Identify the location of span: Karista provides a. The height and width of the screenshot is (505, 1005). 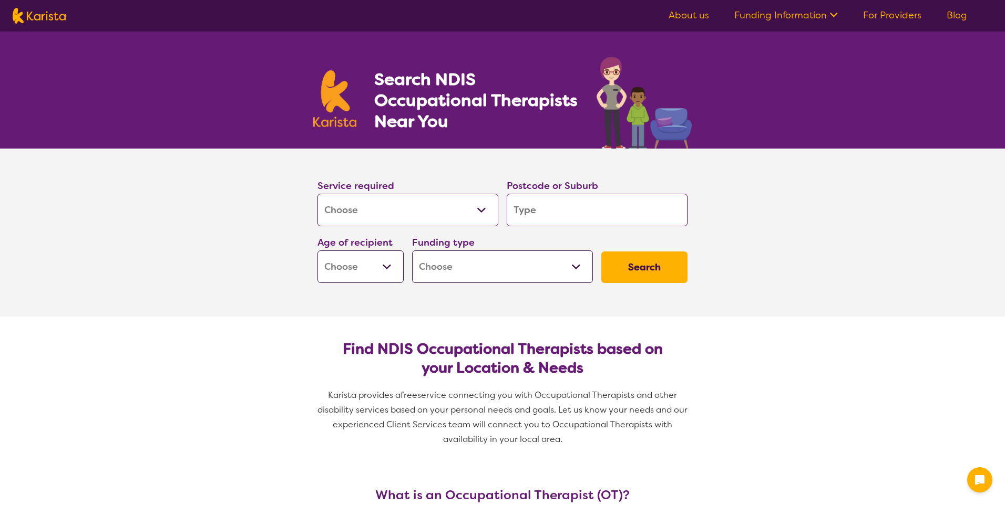
(364, 395).